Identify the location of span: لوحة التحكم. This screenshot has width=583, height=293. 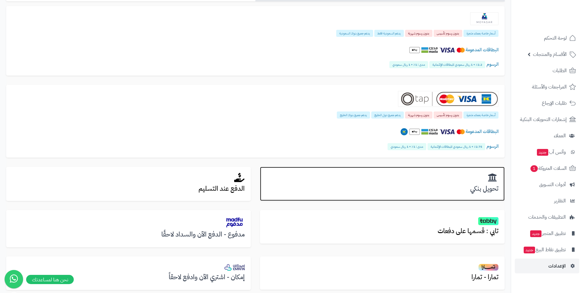
(555, 38).